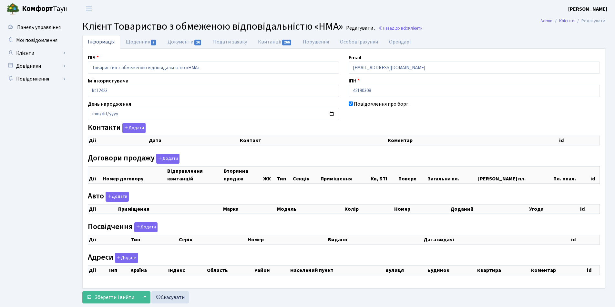  Describe the element at coordinates (313, 141) in the screenshot. I see `th: Контакт` at that location.